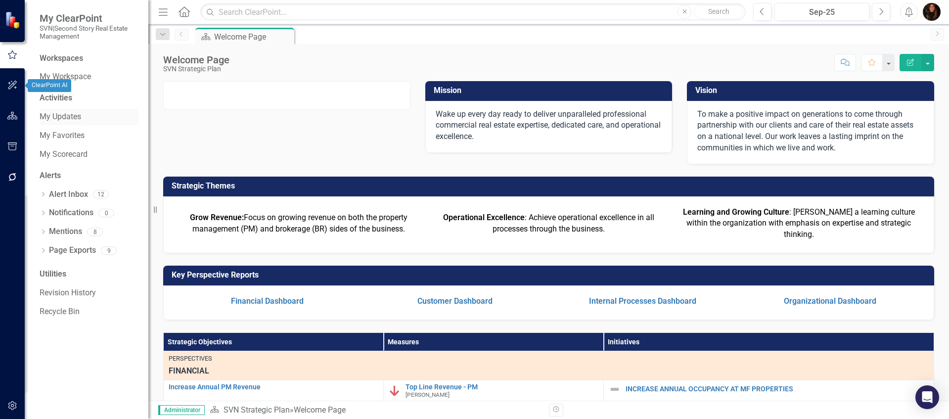 This screenshot has height=419, width=949. What do you see at coordinates (830, 301) in the screenshot?
I see `a: Organizational Dashboard` at bounding box center [830, 301].